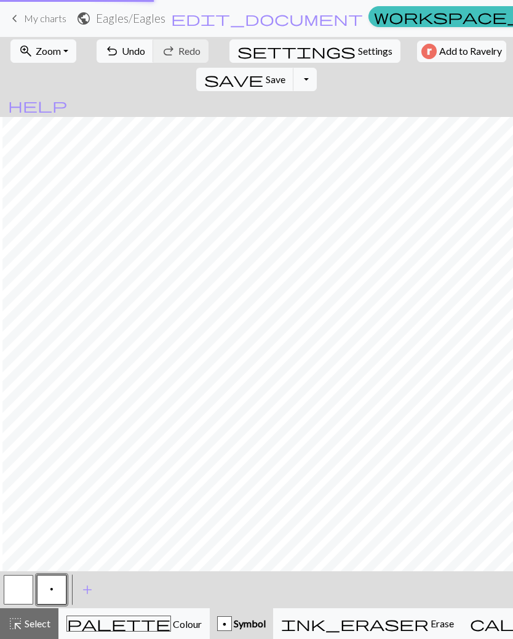  I want to click on span: settings, so click(297, 51).